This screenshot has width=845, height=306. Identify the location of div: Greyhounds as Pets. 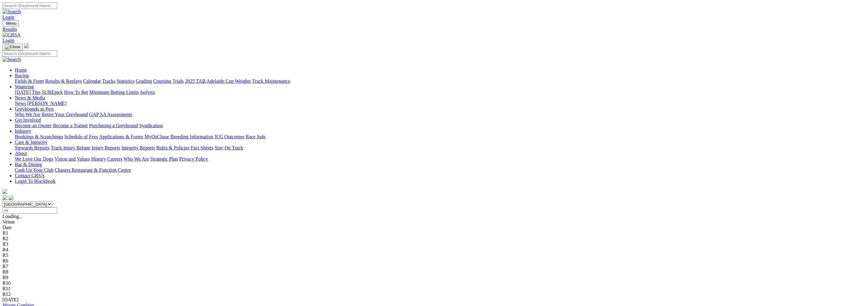
(428, 115).